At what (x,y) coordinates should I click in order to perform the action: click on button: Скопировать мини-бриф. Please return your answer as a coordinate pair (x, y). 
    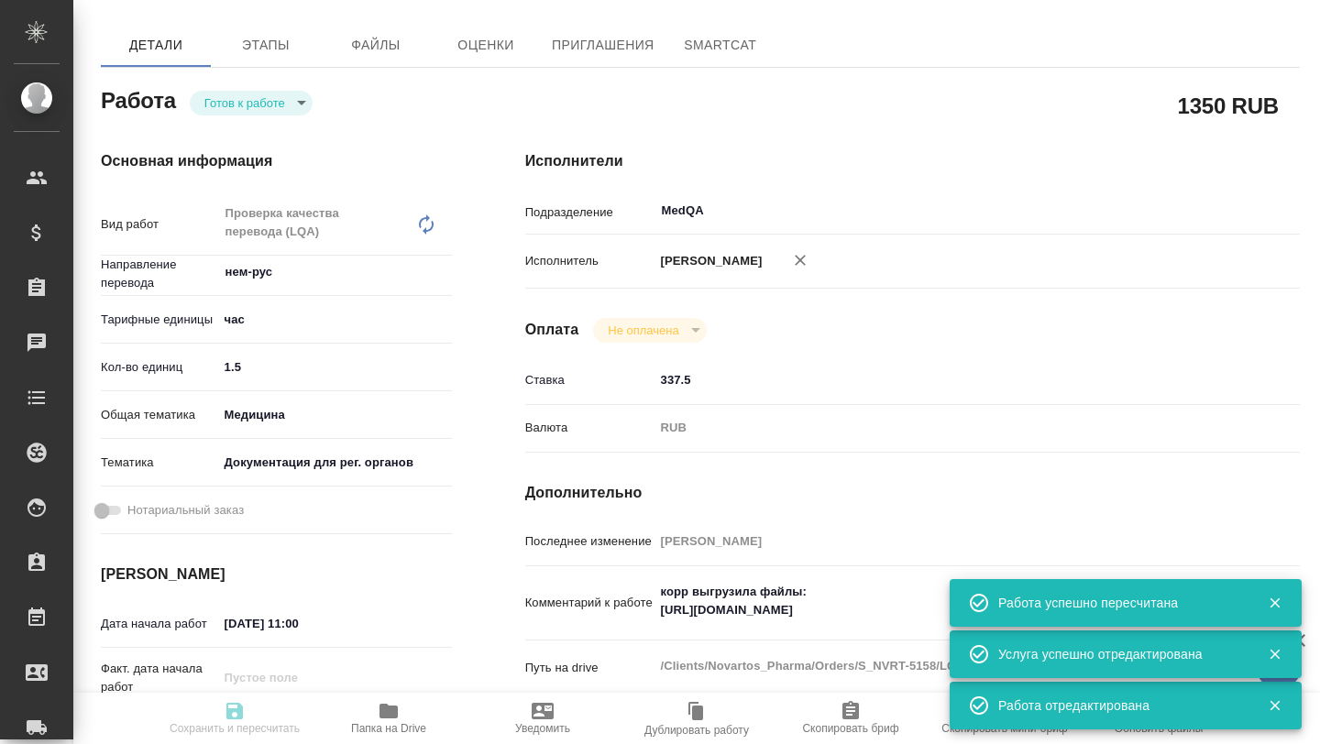
    Looking at the image, I should click on (1005, 719).